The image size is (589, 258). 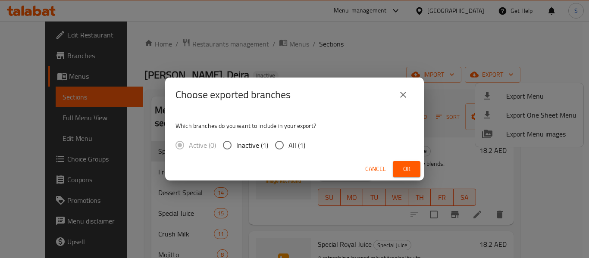 What do you see at coordinates (202, 145) in the screenshot?
I see `span: Active (0)` at bounding box center [202, 145].